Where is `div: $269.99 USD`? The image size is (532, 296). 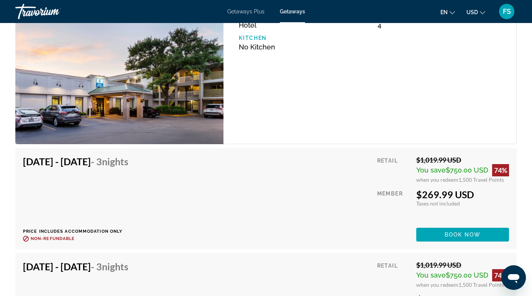
div: $269.99 USD is located at coordinates (462, 194).